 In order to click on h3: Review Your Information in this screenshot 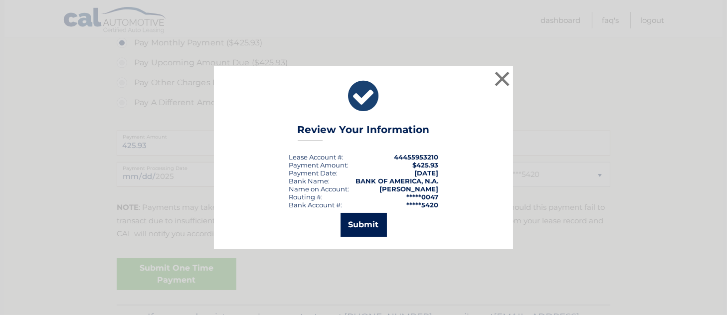, I will do `click(363, 132)`.